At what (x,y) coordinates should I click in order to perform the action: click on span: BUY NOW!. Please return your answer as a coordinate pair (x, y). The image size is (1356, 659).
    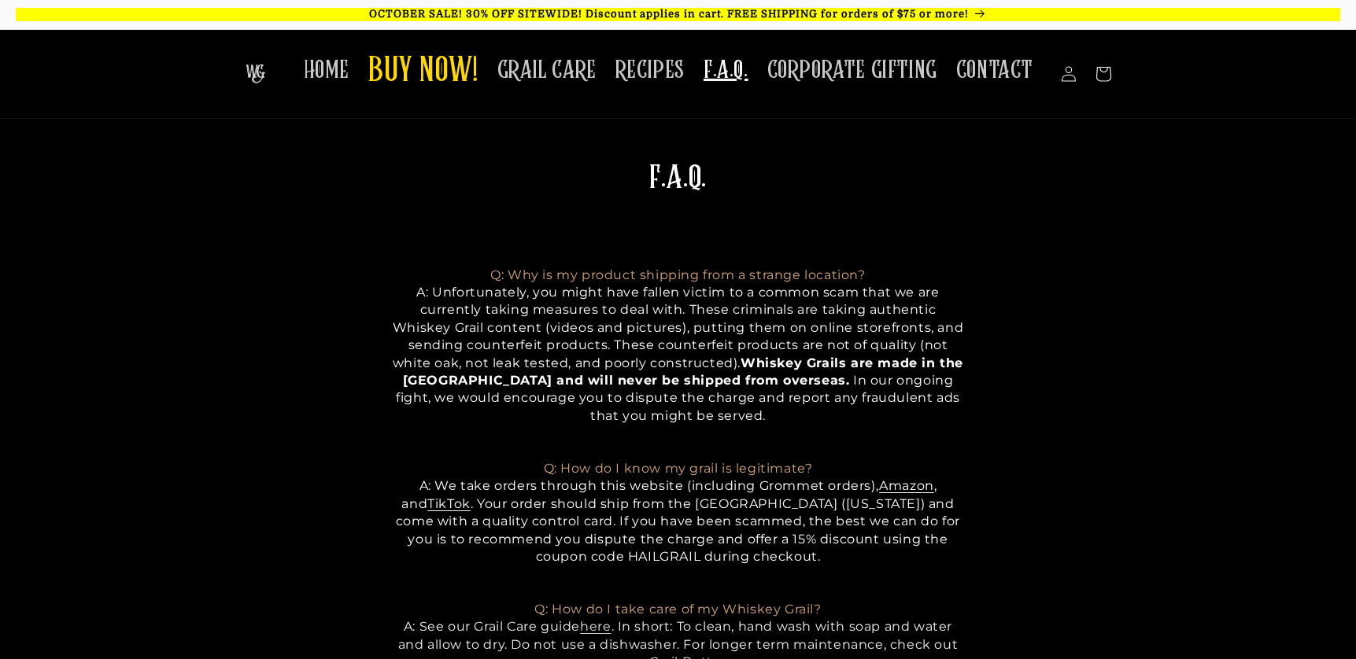
    Looking at the image, I should click on (423, 72).